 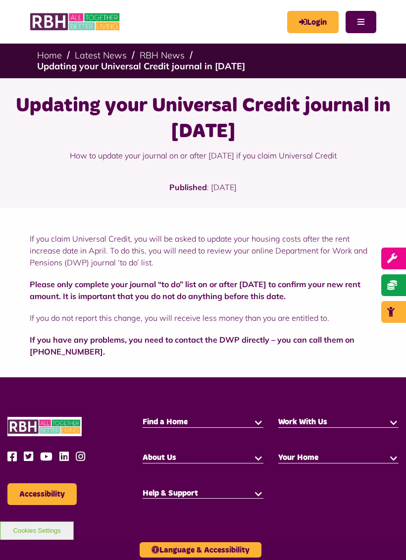 I want to click on span: Your Home, so click(x=298, y=457).